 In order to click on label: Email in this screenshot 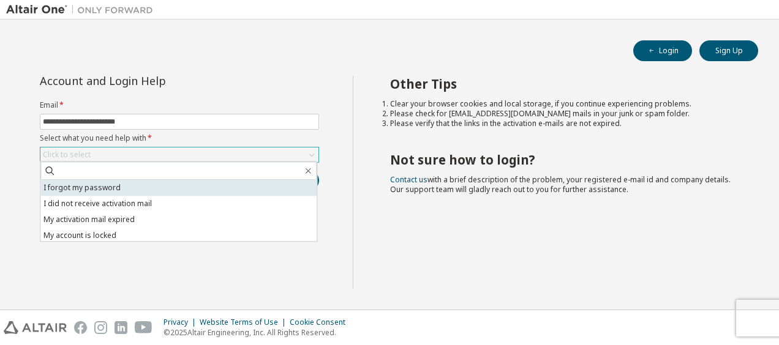, I will do `click(179, 105)`.